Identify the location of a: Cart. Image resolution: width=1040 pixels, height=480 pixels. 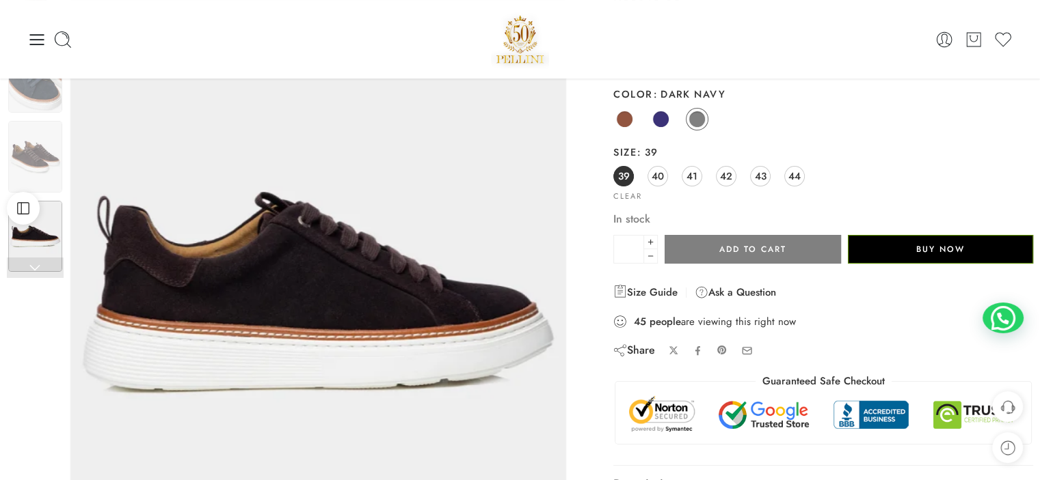
(973, 40).